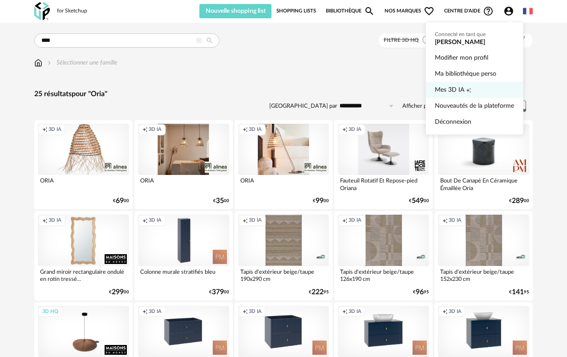  Describe the element at coordinates (120, 201) in the screenshot. I see `span: 69` at that location.